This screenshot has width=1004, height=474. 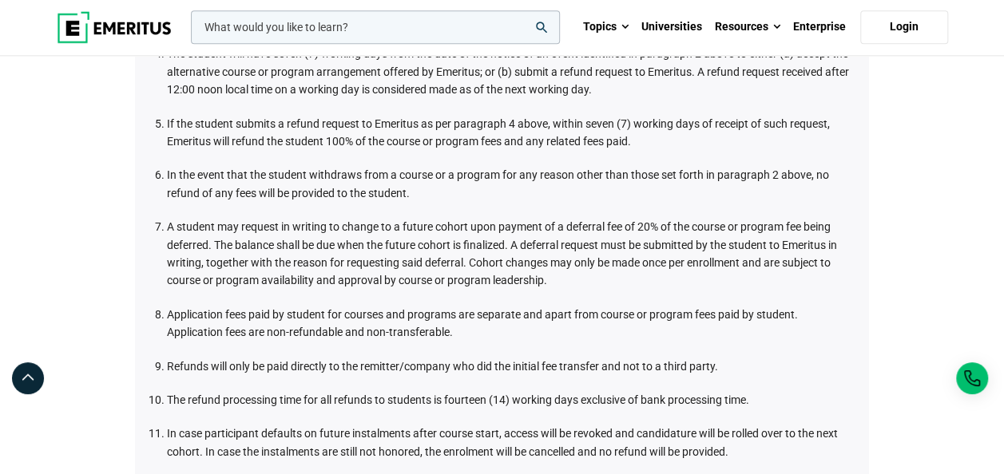 I want to click on li: Refunds will only be paid directly to the remitter/company who did the initial fee transfer and n..., so click(x=510, y=367).